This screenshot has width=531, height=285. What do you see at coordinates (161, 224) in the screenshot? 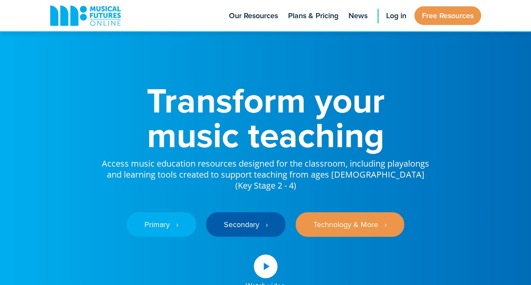
I see `a: Primary ‎‏‏‎ ‎ ›` at bounding box center [161, 224].